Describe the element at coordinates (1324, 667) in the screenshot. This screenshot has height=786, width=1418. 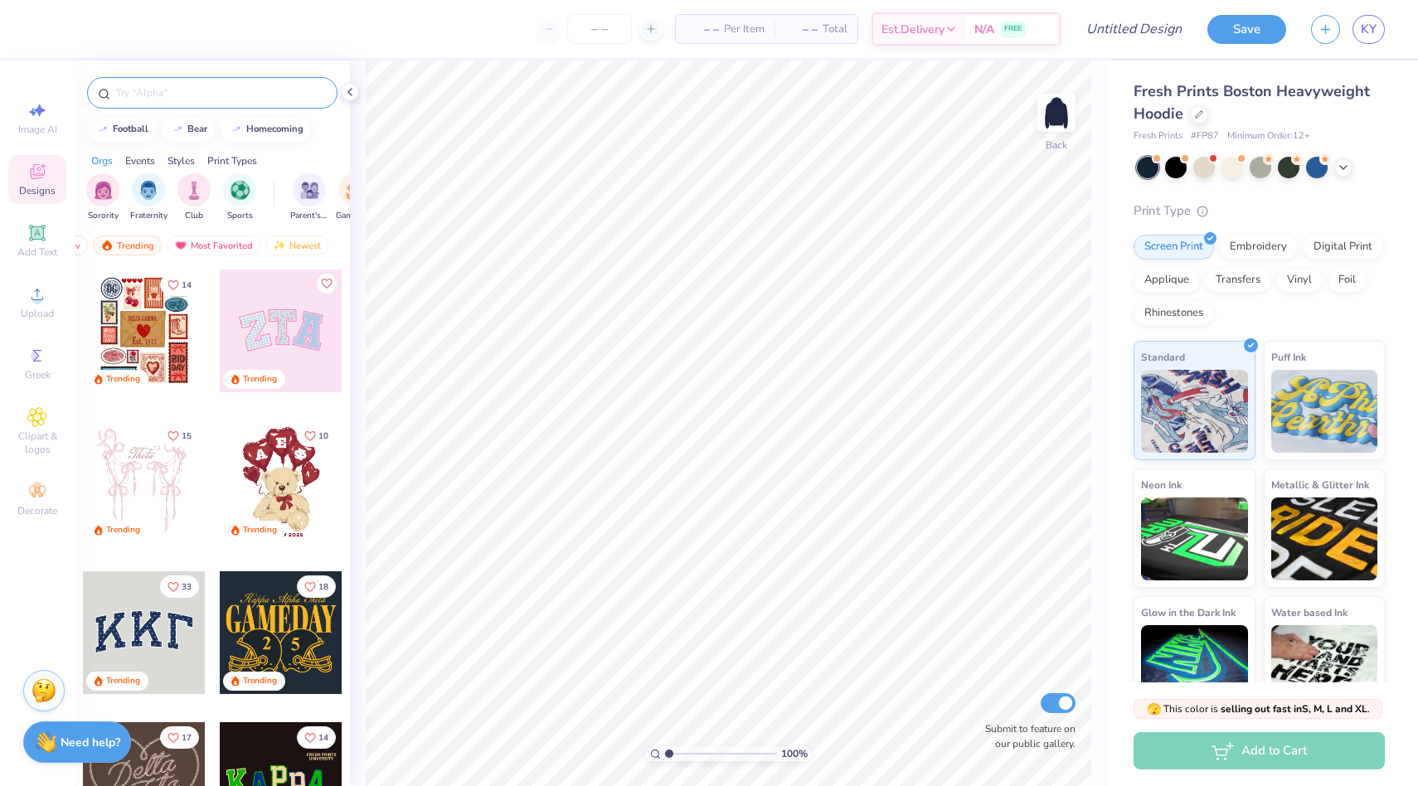
I see `img: Water based Ink` at that location.